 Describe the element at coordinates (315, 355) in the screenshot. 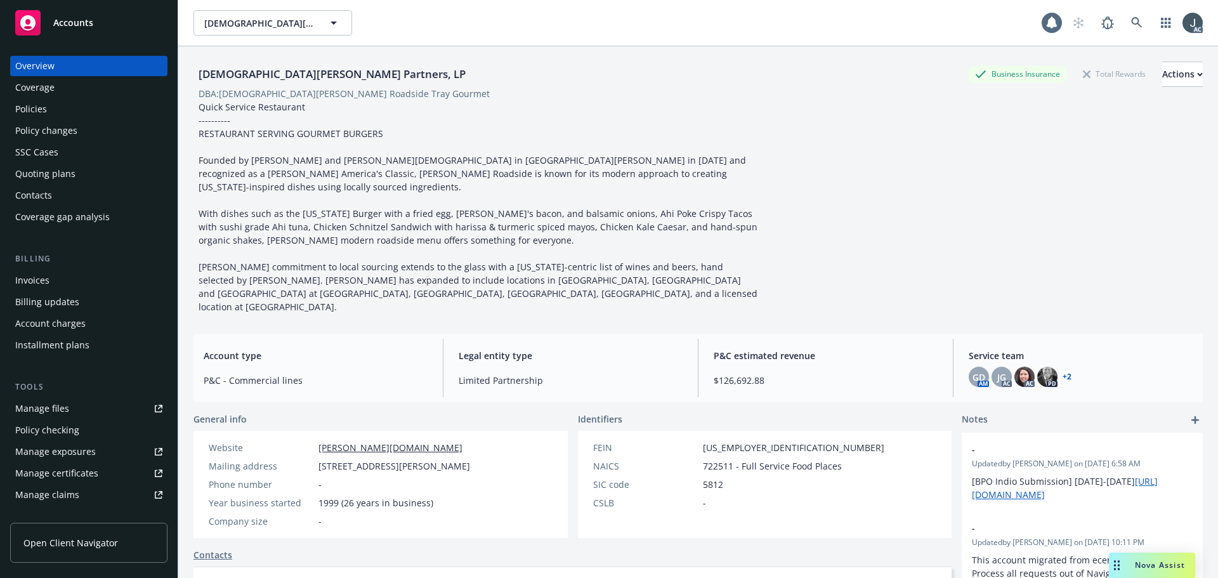

I see `span: Account type` at that location.